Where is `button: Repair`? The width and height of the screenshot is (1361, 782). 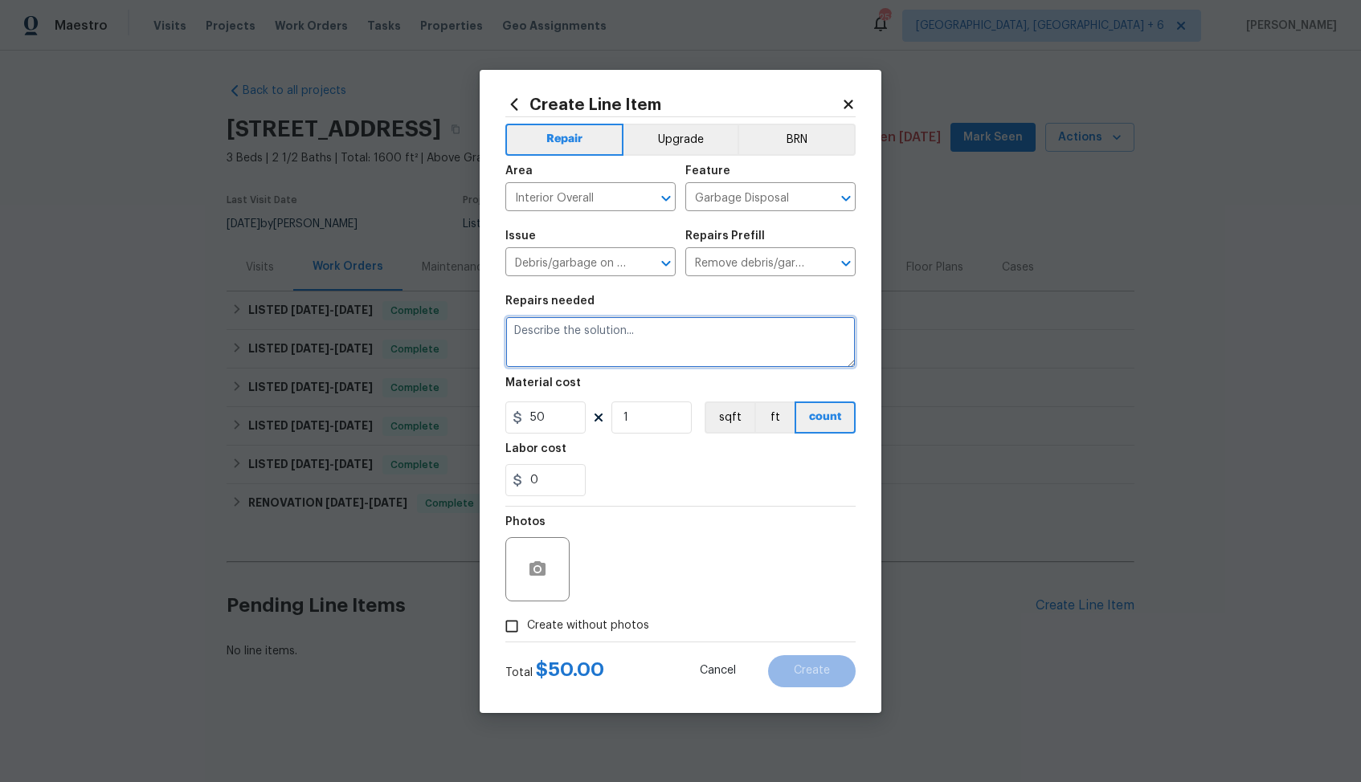
button: Repair is located at coordinates (564, 140).